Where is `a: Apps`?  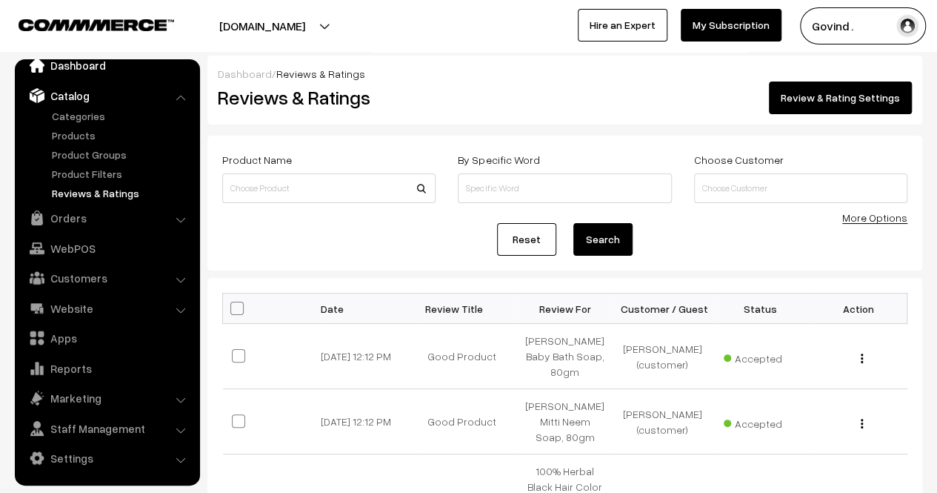 a: Apps is located at coordinates (107, 338).